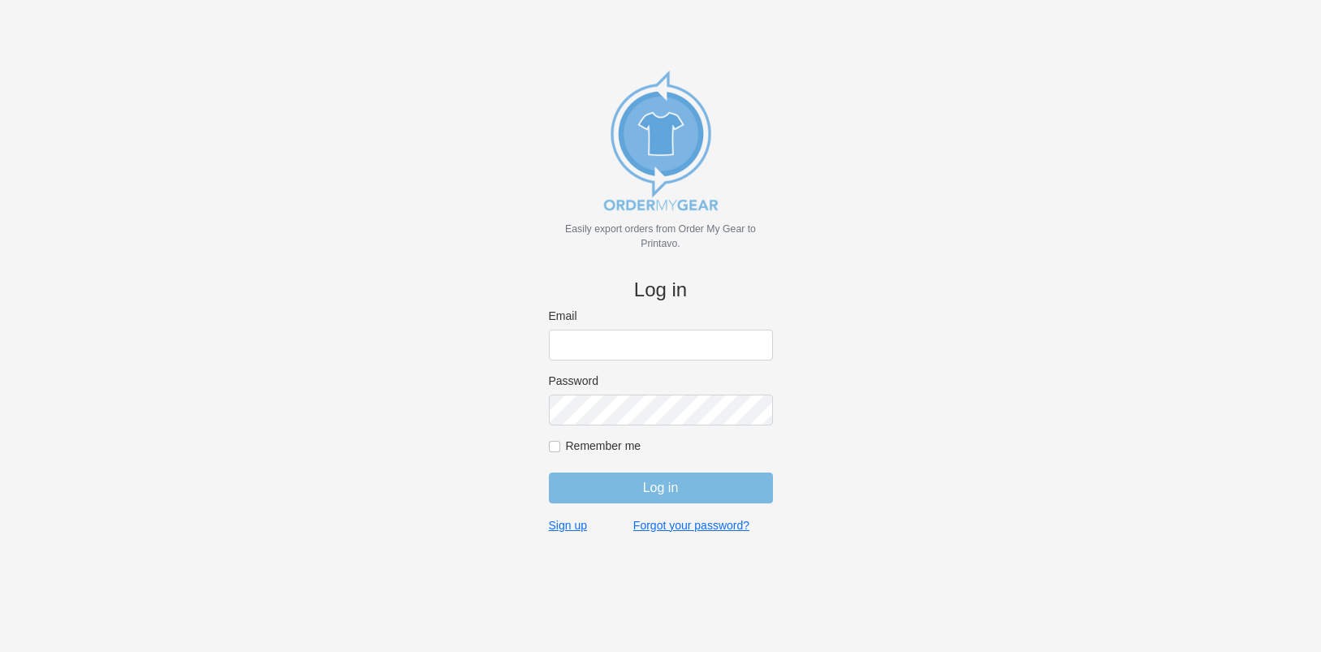 The height and width of the screenshot is (652, 1321). Describe the element at coordinates (661, 316) in the screenshot. I see `label: Email` at that location.